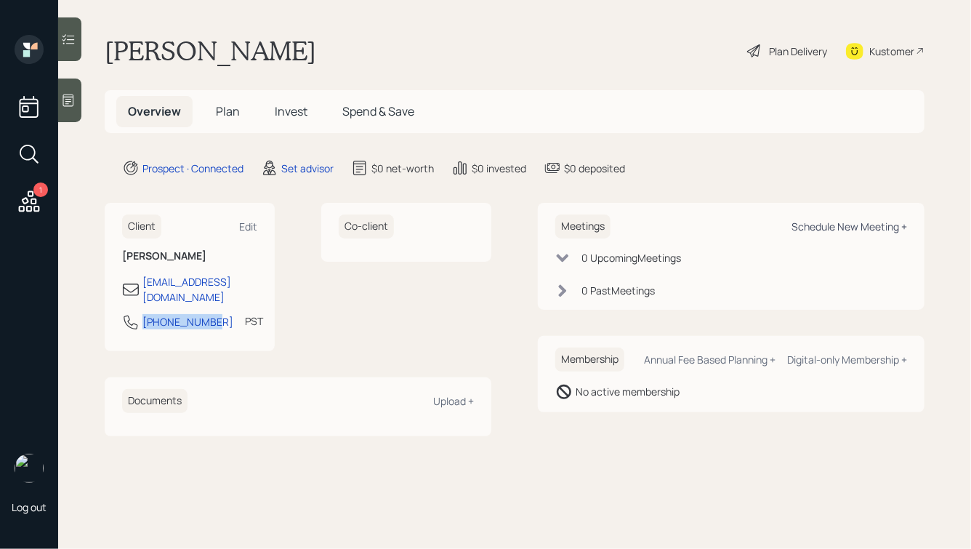 This screenshot has height=549, width=971. Describe the element at coordinates (628, 391) in the screenshot. I see `div: No active membership` at that location.